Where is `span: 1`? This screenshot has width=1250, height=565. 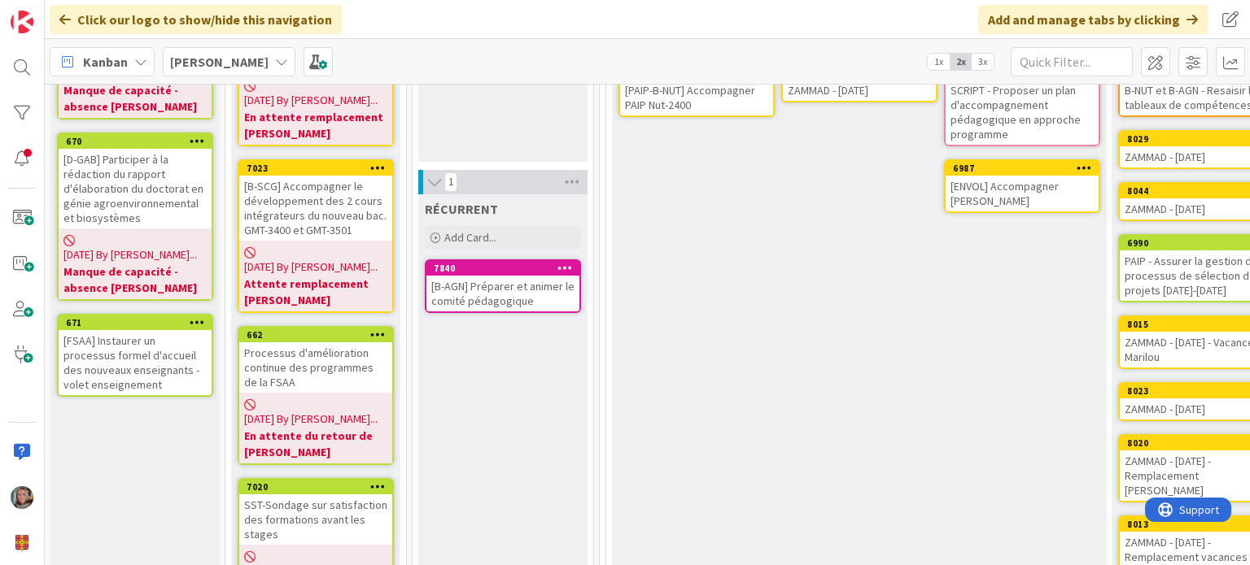
span: 1 is located at coordinates (451, 182).